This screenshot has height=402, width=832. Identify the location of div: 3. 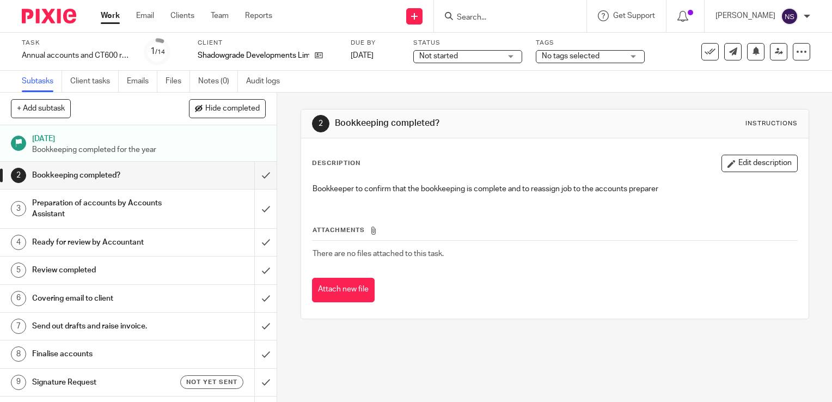
(19, 208).